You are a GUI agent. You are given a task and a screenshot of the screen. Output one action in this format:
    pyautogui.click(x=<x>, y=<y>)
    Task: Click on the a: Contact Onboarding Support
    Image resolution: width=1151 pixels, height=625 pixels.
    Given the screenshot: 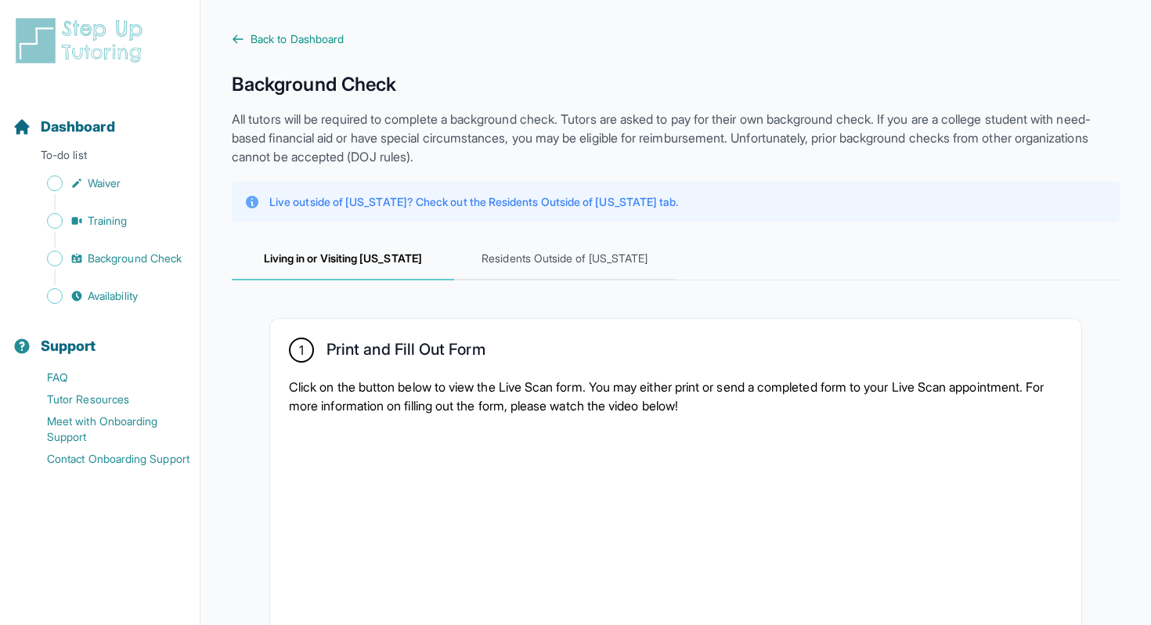 What is the action you would take?
    pyautogui.click(x=106, y=459)
    